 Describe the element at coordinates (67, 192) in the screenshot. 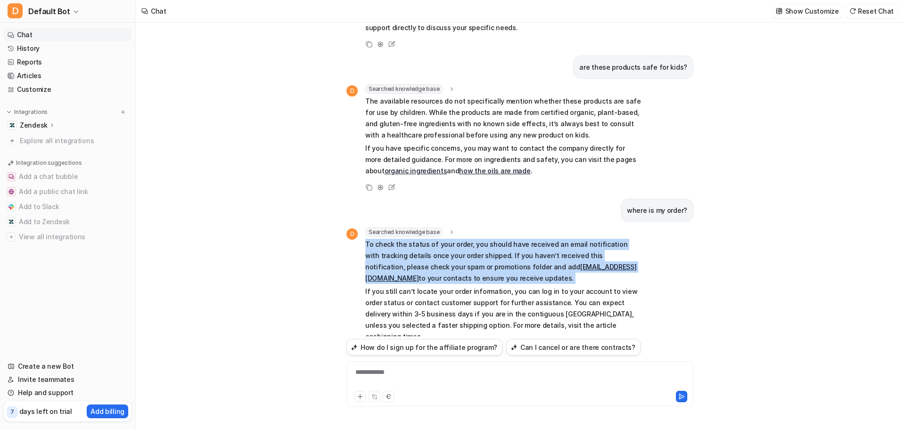

I see `button: Add a public chat linkAdd a public chat link` at that location.